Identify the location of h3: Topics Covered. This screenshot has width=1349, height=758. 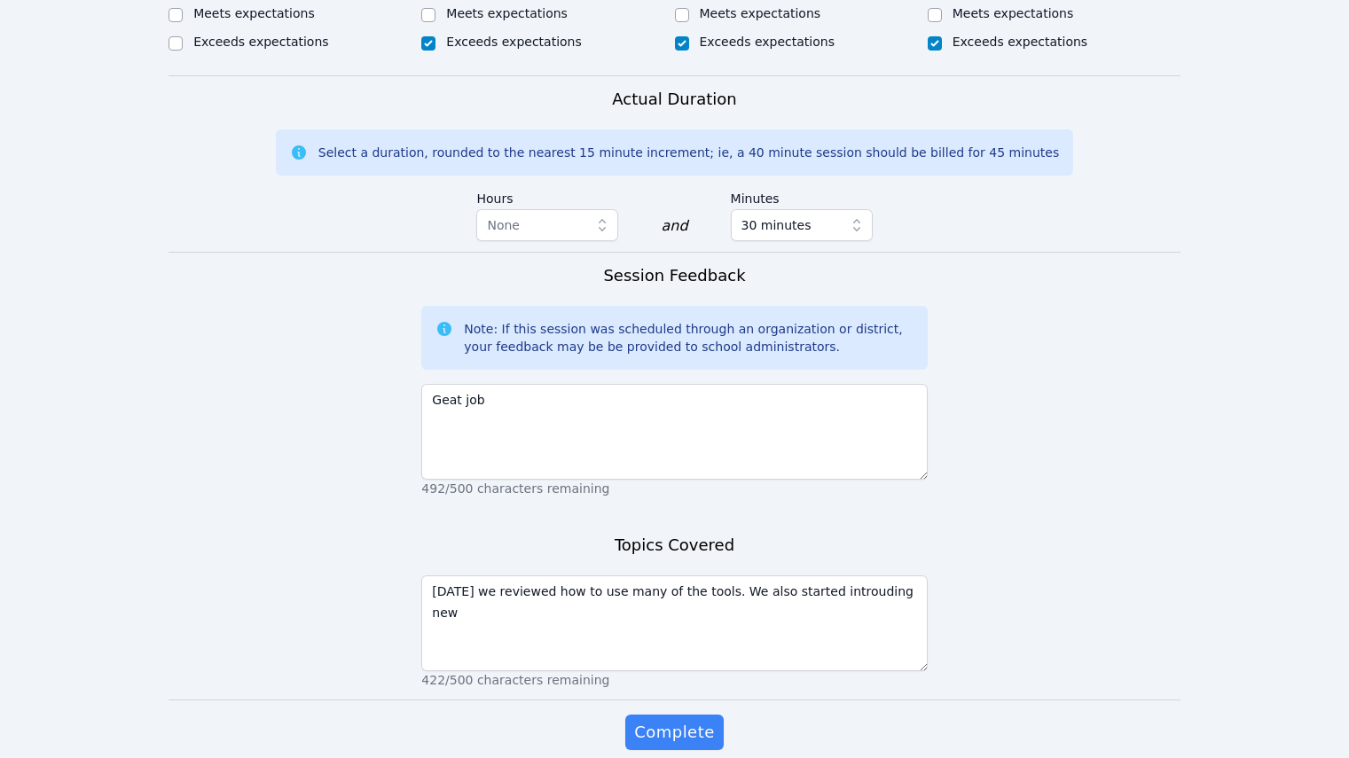
(674, 545).